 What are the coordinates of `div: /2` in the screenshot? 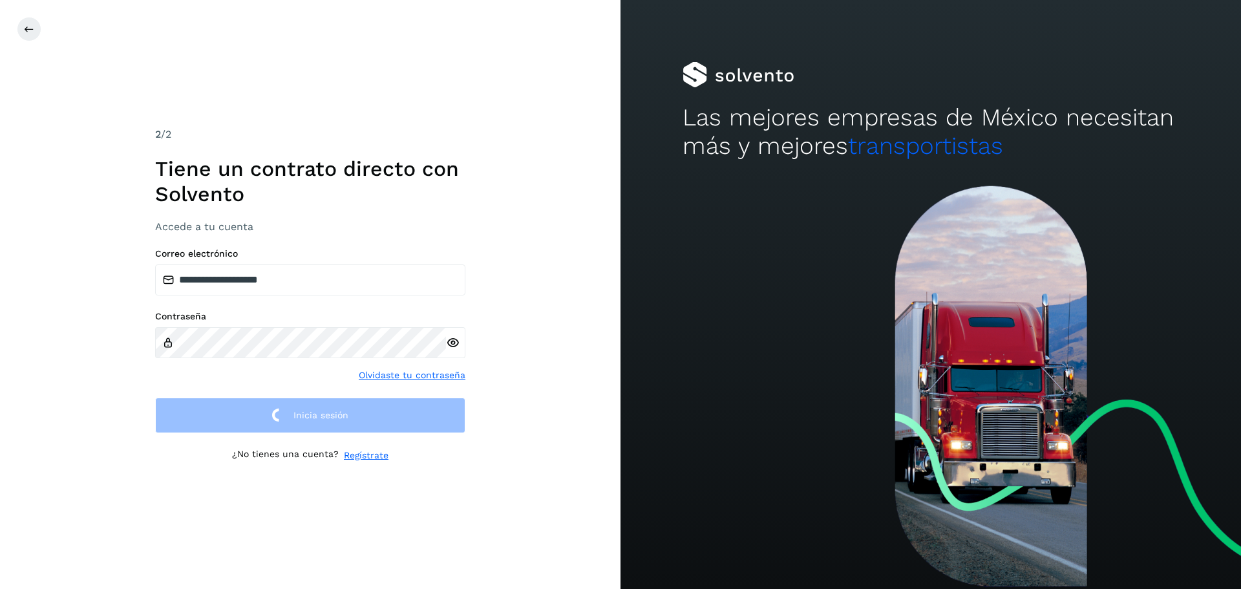 It's located at (310, 134).